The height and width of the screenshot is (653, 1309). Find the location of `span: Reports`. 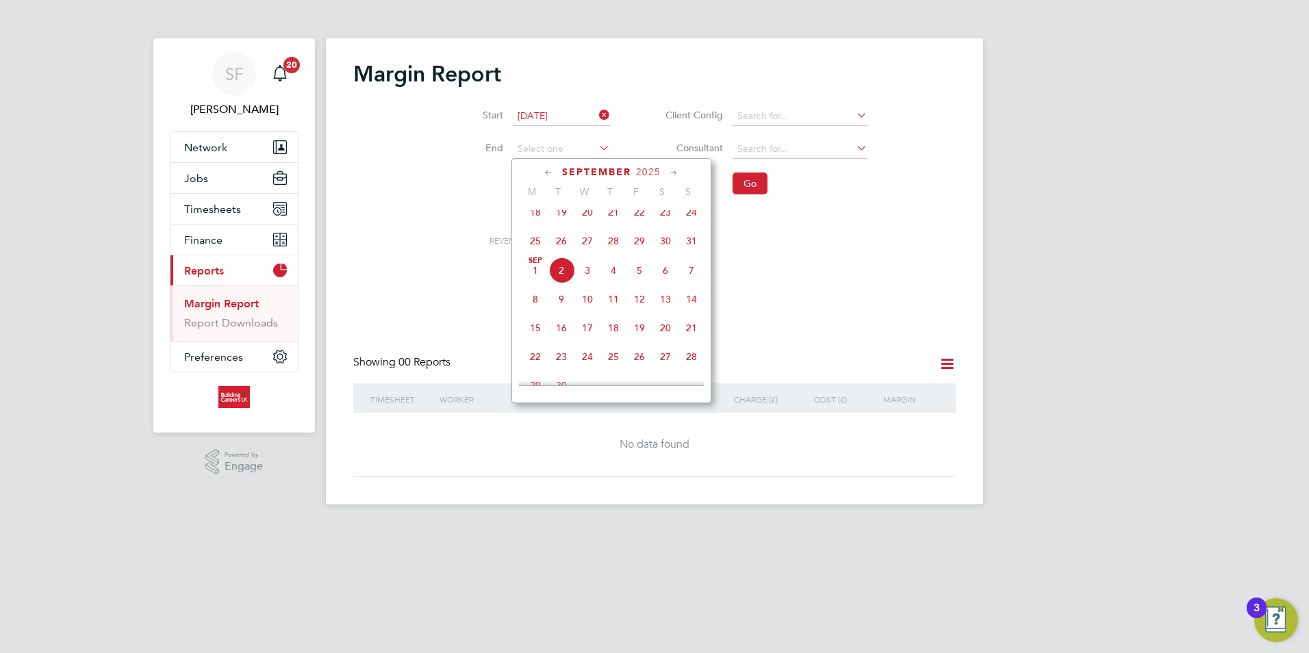

span: Reports is located at coordinates (204, 270).